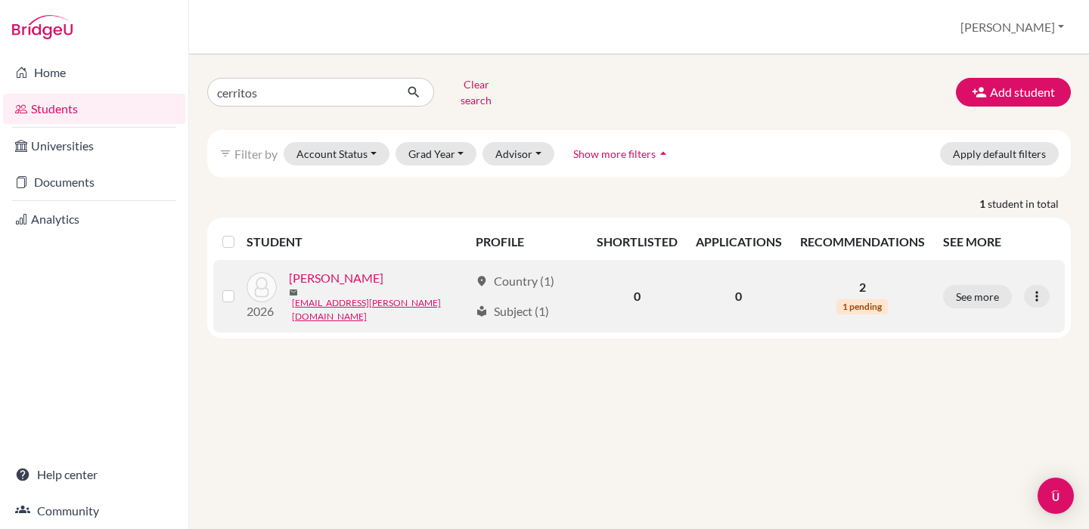 The height and width of the screenshot is (529, 1089). I want to click on button: See more, so click(977, 296).